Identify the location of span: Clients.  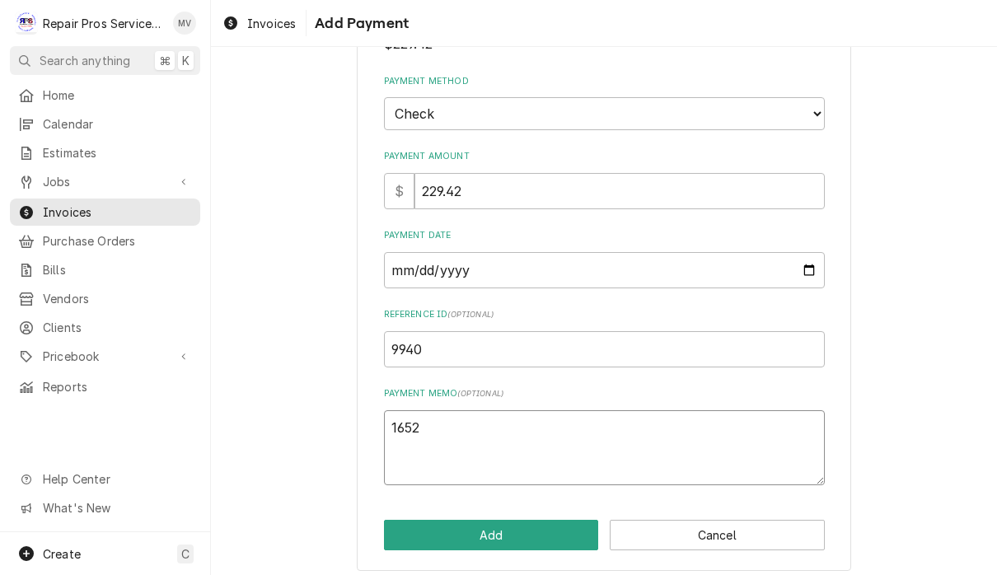
(117, 327).